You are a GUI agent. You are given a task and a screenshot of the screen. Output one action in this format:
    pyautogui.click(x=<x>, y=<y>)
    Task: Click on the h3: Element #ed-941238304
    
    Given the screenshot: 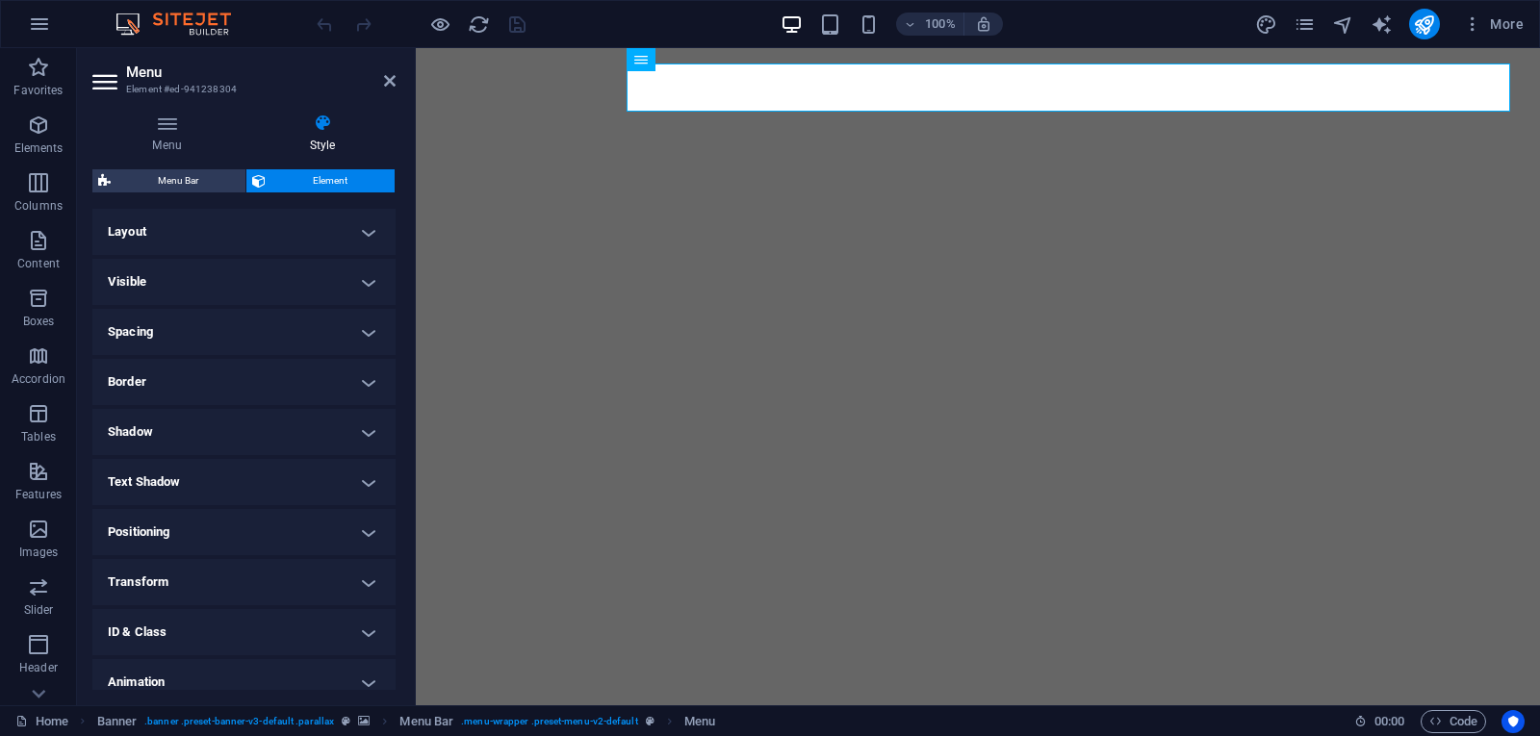 What is the action you would take?
    pyautogui.click(x=242, y=90)
    